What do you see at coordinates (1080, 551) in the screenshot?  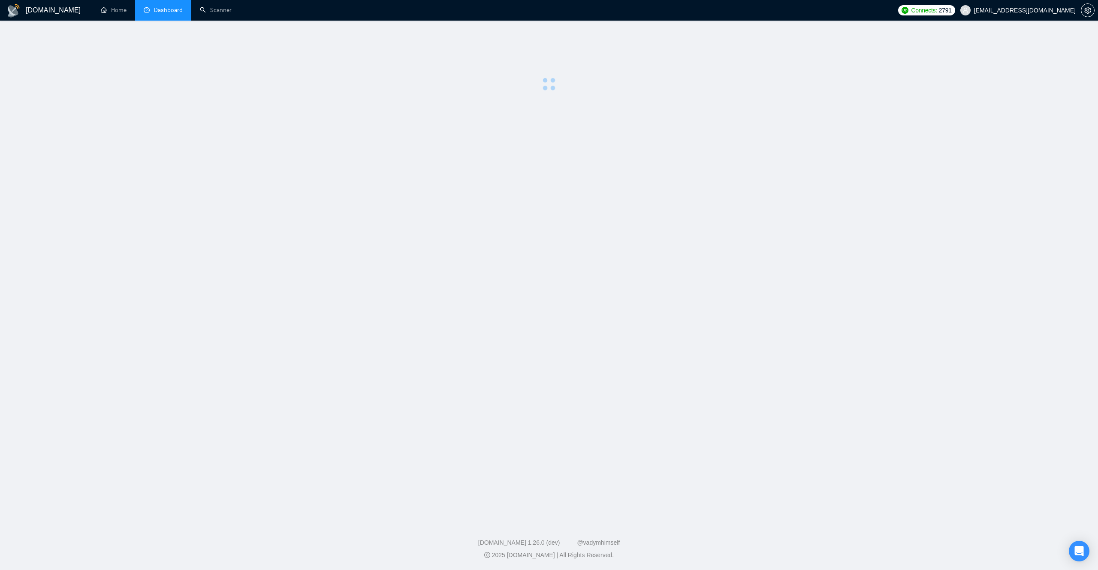 I see `div: Open Intercom Messenger` at bounding box center [1080, 551].